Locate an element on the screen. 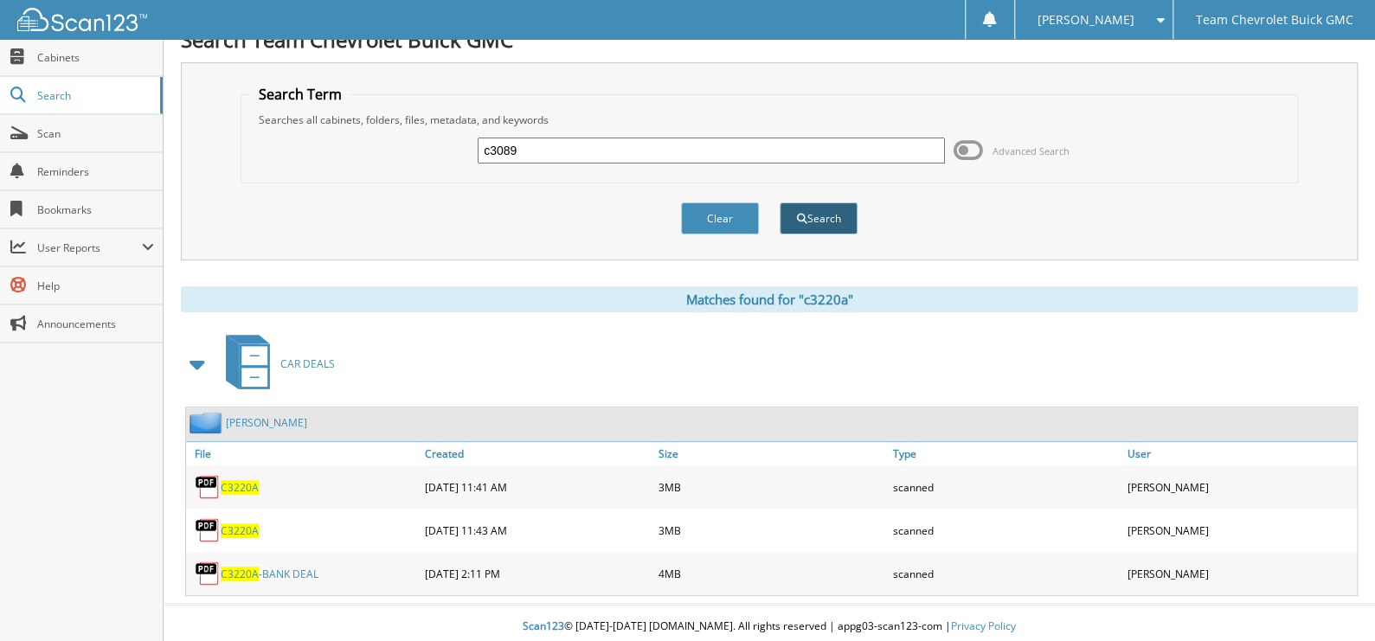  a: CAR DEALS is located at coordinates (275, 363).